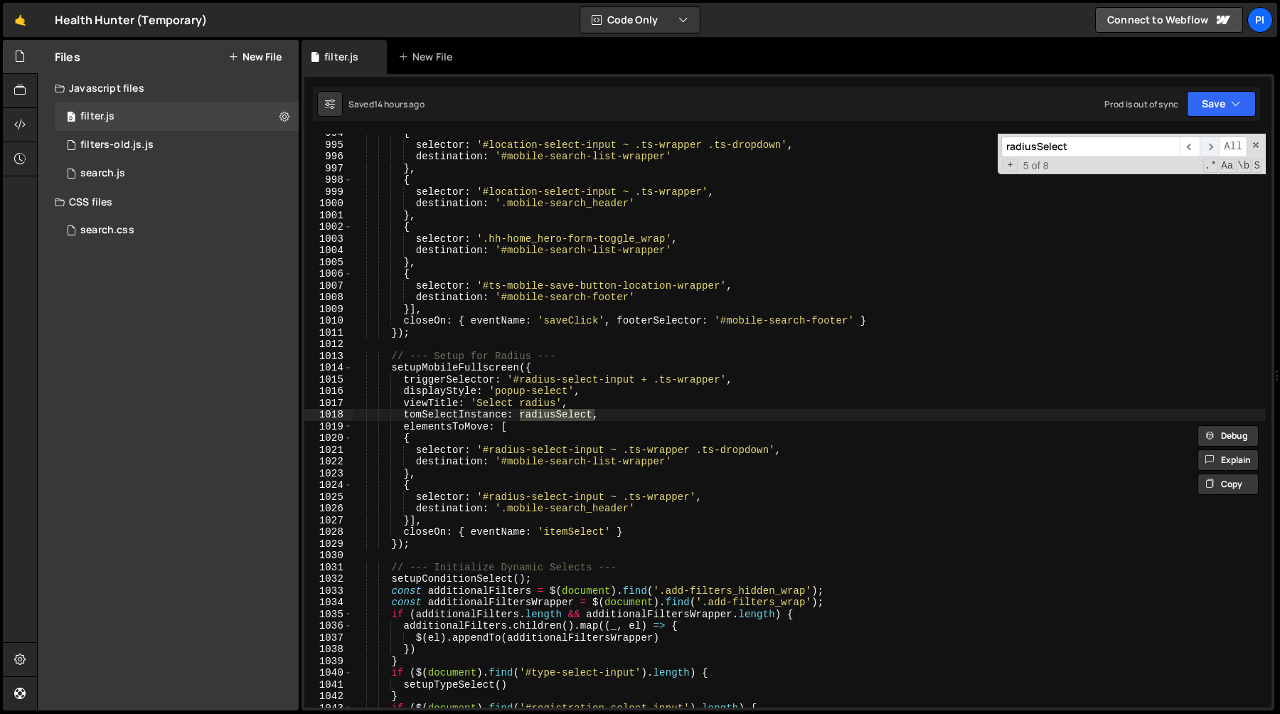  Describe the element at coordinates (102, 173) in the screenshot. I see `div: search.js` at that location.